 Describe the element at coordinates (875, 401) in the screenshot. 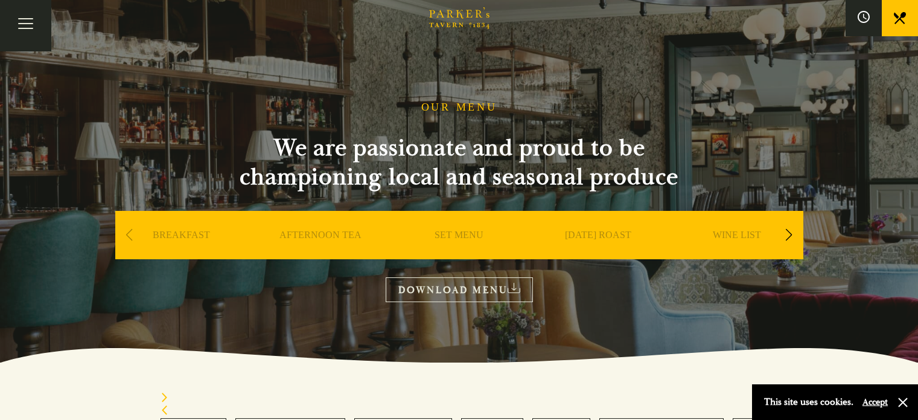

I see `button: Accept` at that location.